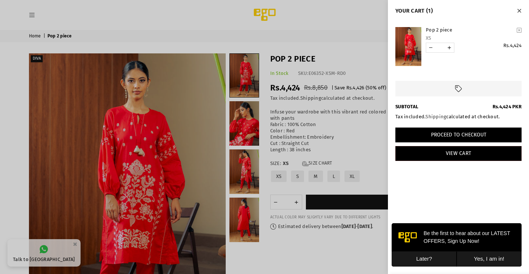 The image size is (529, 274). Describe the element at coordinates (440, 47) in the screenshot. I see `quantity-input: Quantity` at that location.